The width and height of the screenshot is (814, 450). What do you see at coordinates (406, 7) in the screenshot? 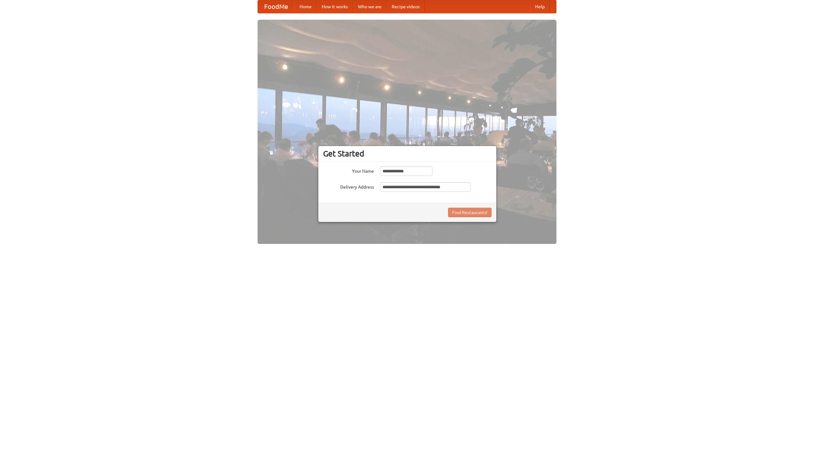
I see `a: Recipe videos` at bounding box center [406, 7].